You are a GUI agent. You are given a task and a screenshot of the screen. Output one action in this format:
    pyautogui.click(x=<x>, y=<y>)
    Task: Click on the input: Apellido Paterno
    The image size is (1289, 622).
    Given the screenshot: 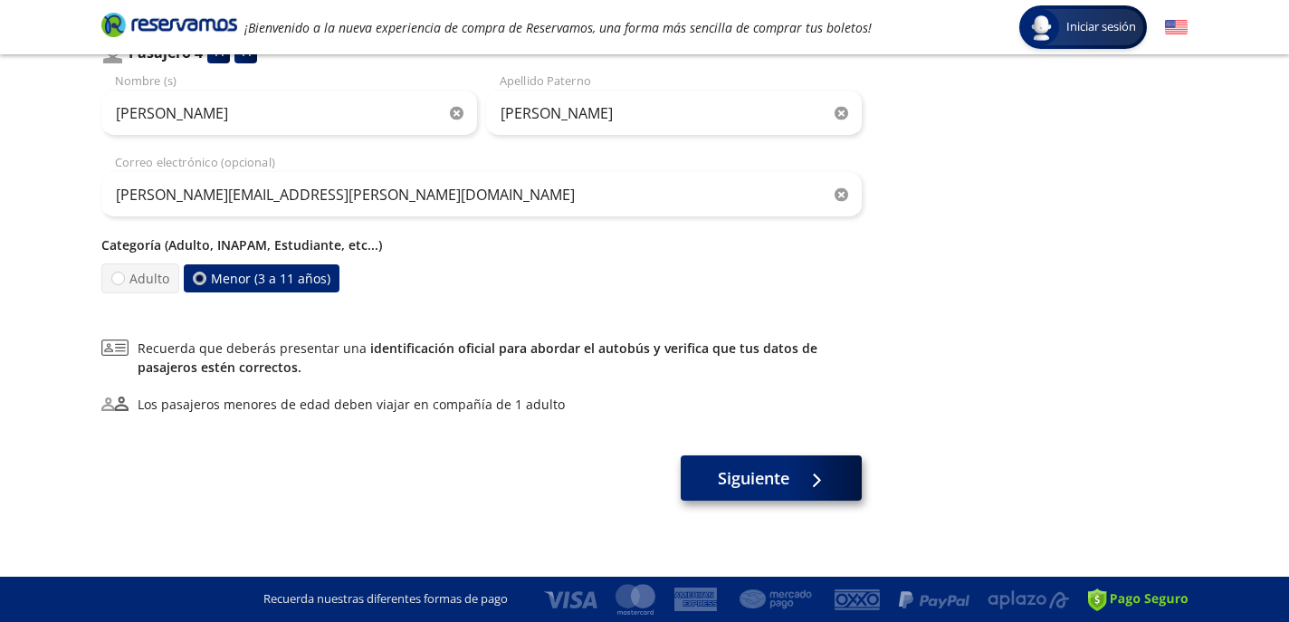 What is the action you would take?
    pyautogui.click(x=673, y=113)
    